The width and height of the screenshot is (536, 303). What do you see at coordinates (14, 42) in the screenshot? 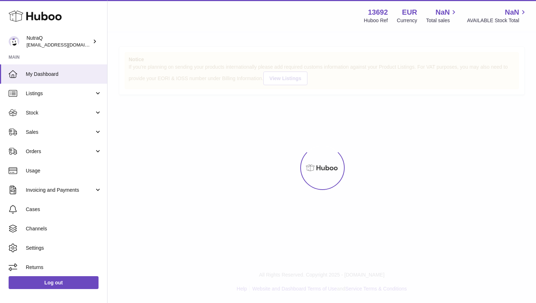
I see `img: log@nutraq.com` at bounding box center [14, 42].